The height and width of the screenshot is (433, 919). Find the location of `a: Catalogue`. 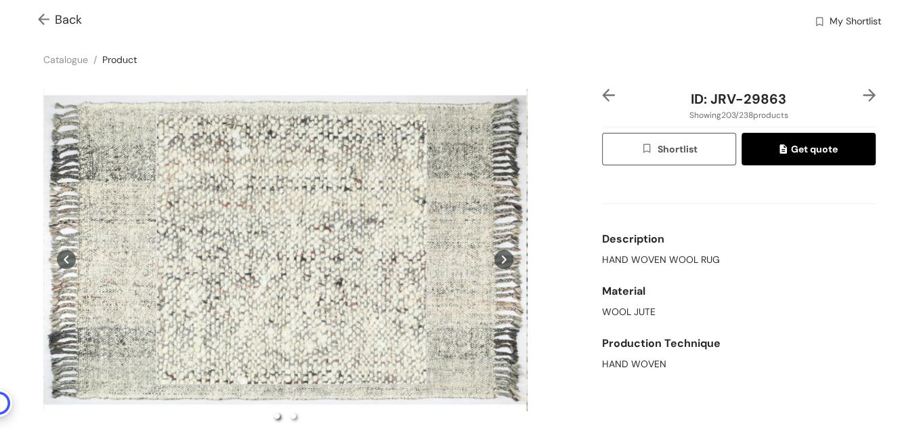

a: Catalogue is located at coordinates (66, 60).